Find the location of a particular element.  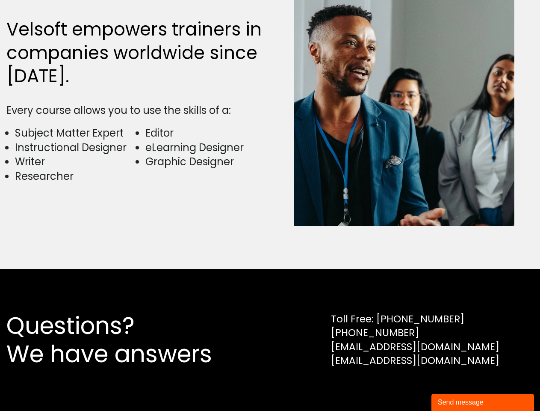

li: eLearning Designer is located at coordinates (205, 148).